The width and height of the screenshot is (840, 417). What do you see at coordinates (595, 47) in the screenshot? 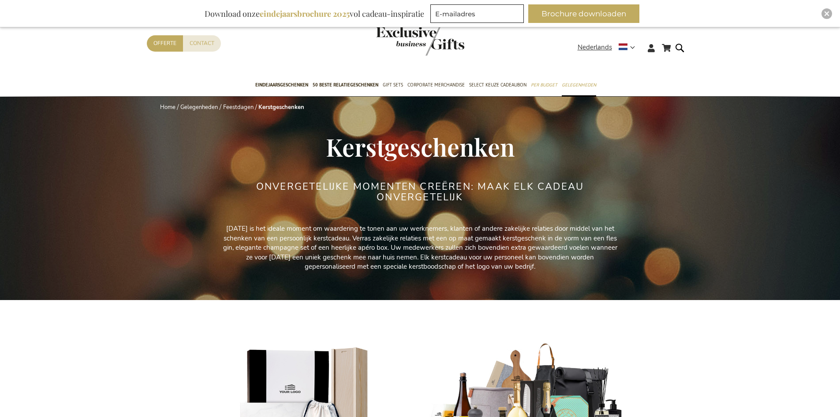
I see `span: Nederlands` at bounding box center [595, 47].